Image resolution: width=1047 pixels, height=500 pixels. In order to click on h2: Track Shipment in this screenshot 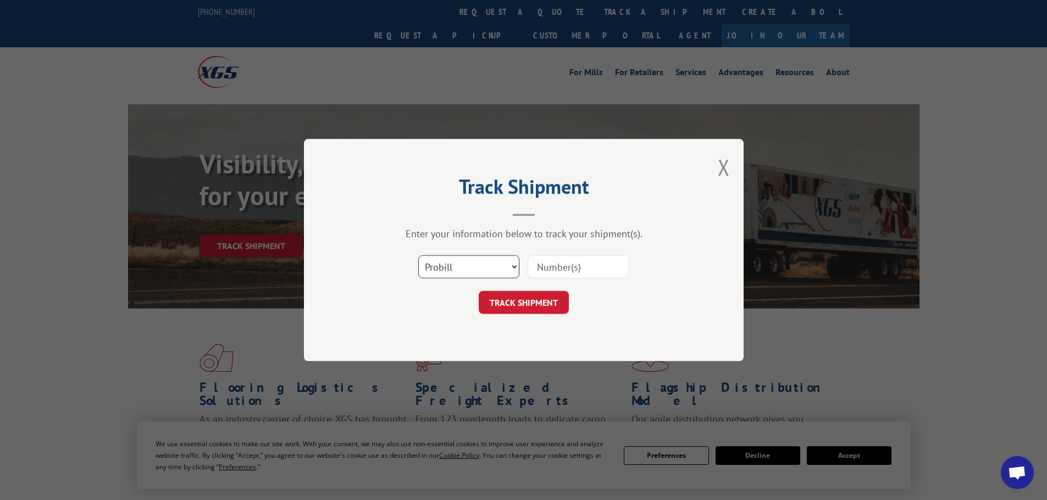, I will do `click(524, 190)`.